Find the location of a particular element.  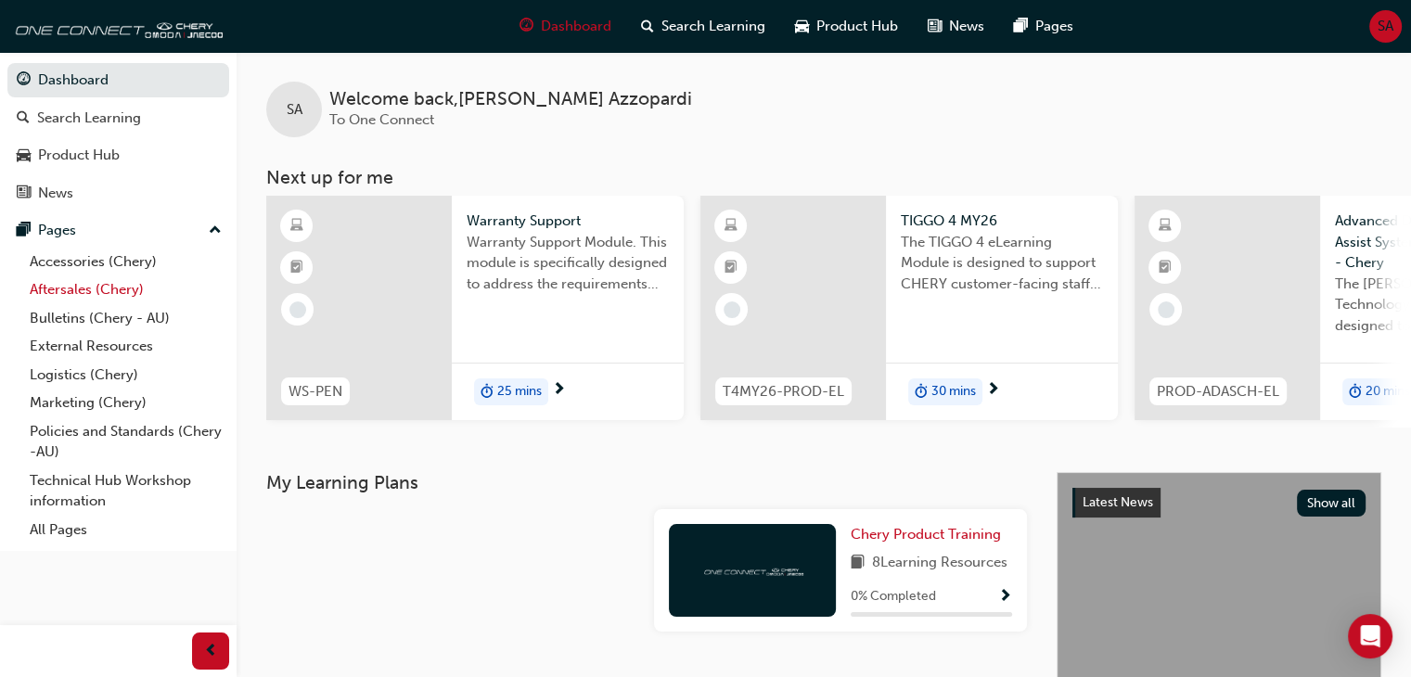

span: up-icon is located at coordinates (215, 231).